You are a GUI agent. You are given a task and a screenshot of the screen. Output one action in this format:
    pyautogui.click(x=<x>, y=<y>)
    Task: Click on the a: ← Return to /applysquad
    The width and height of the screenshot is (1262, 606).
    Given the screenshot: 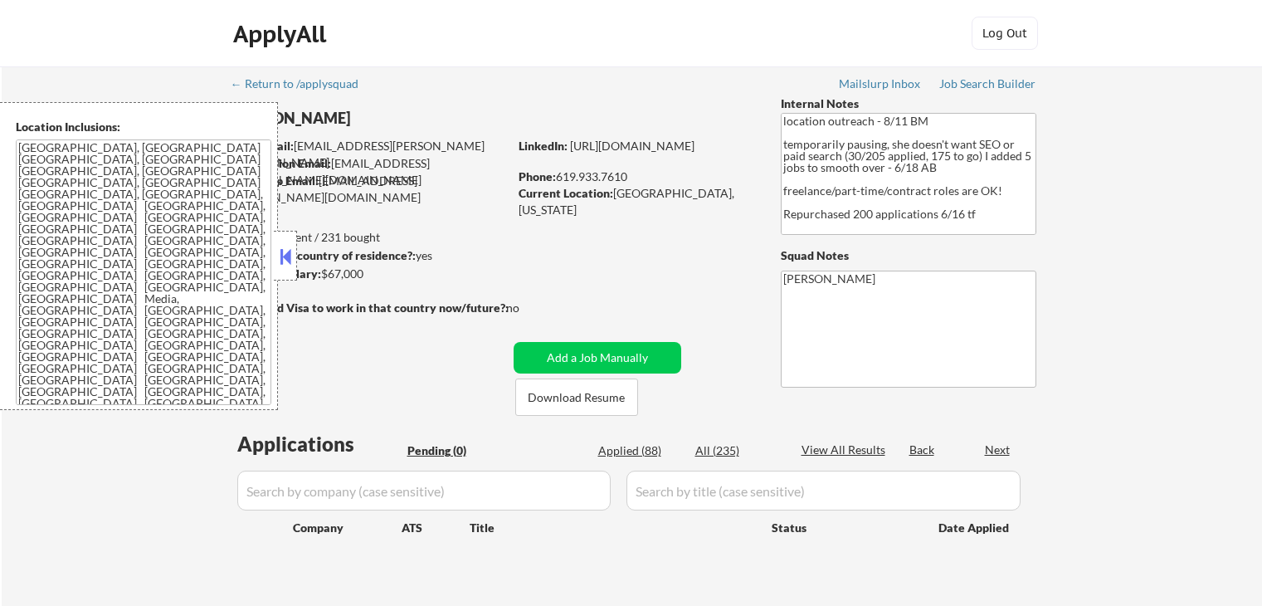 What is the action you would take?
    pyautogui.click(x=302, y=85)
    